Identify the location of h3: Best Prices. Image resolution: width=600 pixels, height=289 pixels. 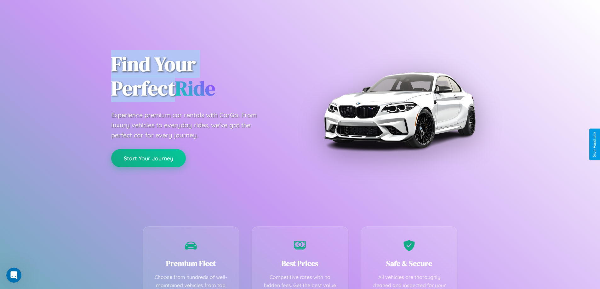
(300, 263).